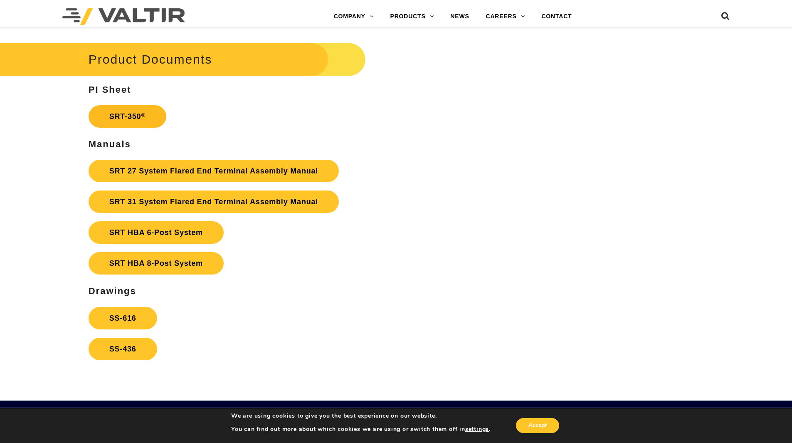 This screenshot has width=792, height=443. What do you see at coordinates (556, 17) in the screenshot?
I see `a: CONTACT` at bounding box center [556, 17].